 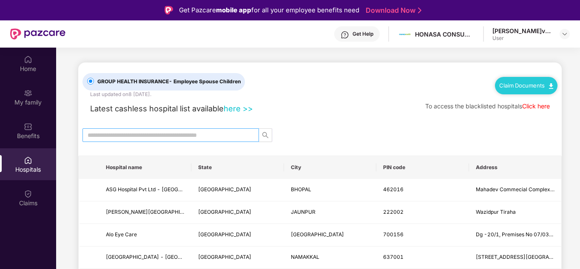 What do you see at coordinates (522, 38) in the screenshot?
I see `div: User` at bounding box center [522, 38].